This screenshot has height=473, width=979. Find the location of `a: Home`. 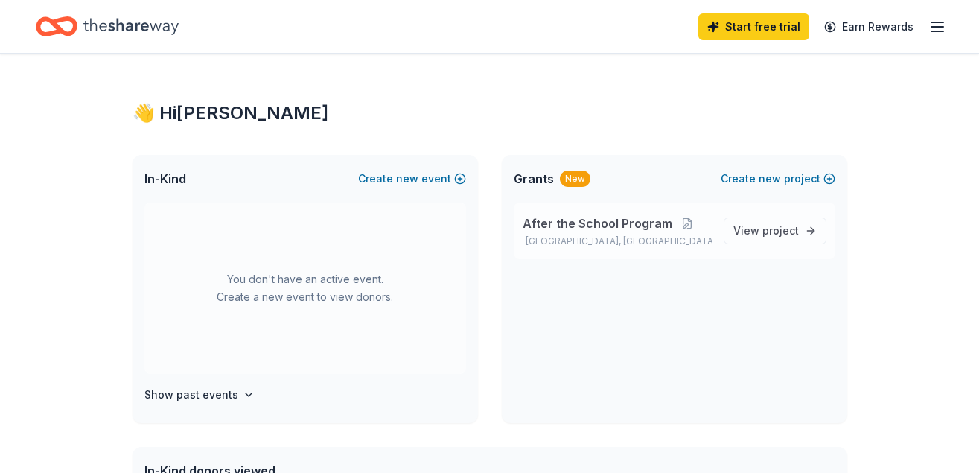

a: Home is located at coordinates (107, 26).